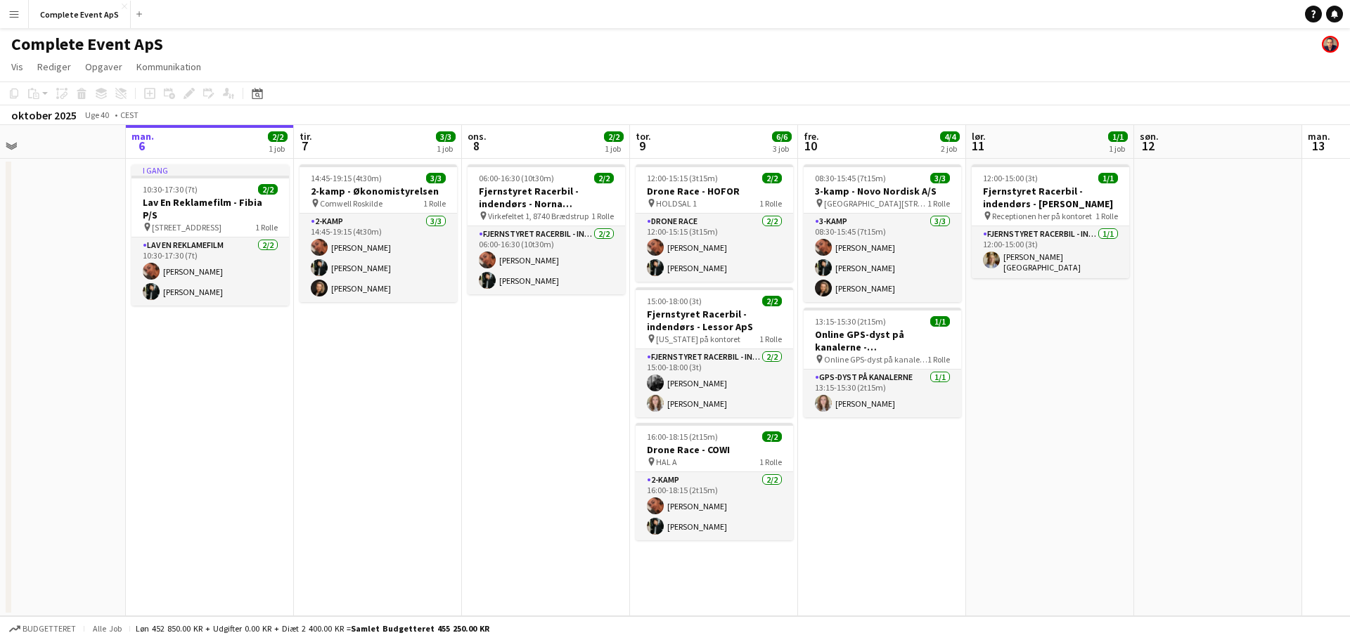 This screenshot has width=1350, height=640. I want to click on div: Løn 452 850.00 KR + Udgifter 0.00 KR + Diæt 2 400.00 KR =, so click(312, 628).